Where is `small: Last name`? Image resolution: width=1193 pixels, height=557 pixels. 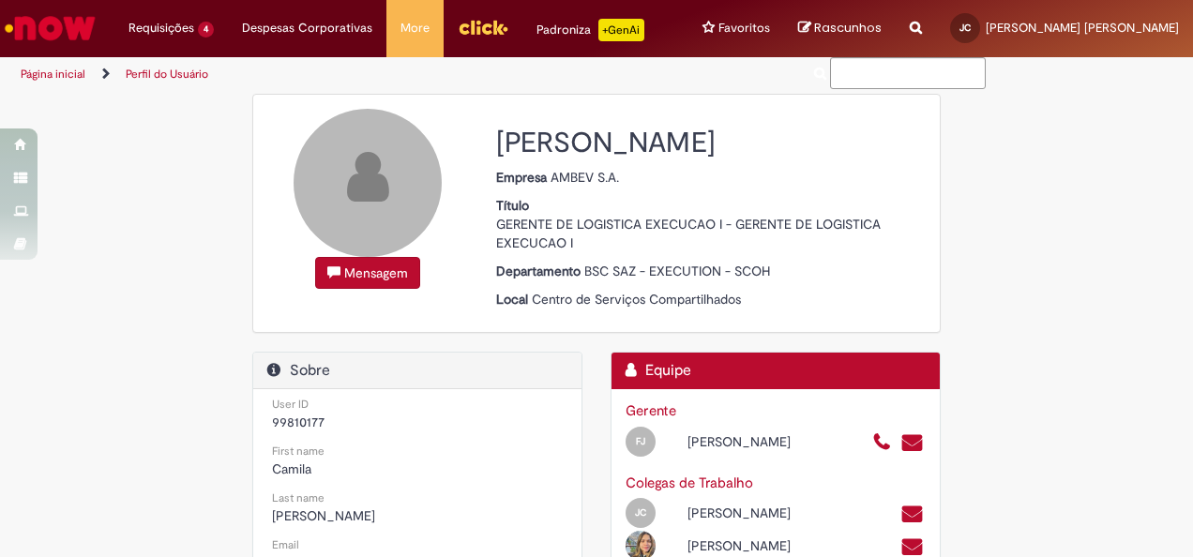 small: Last name is located at coordinates (298, 498).